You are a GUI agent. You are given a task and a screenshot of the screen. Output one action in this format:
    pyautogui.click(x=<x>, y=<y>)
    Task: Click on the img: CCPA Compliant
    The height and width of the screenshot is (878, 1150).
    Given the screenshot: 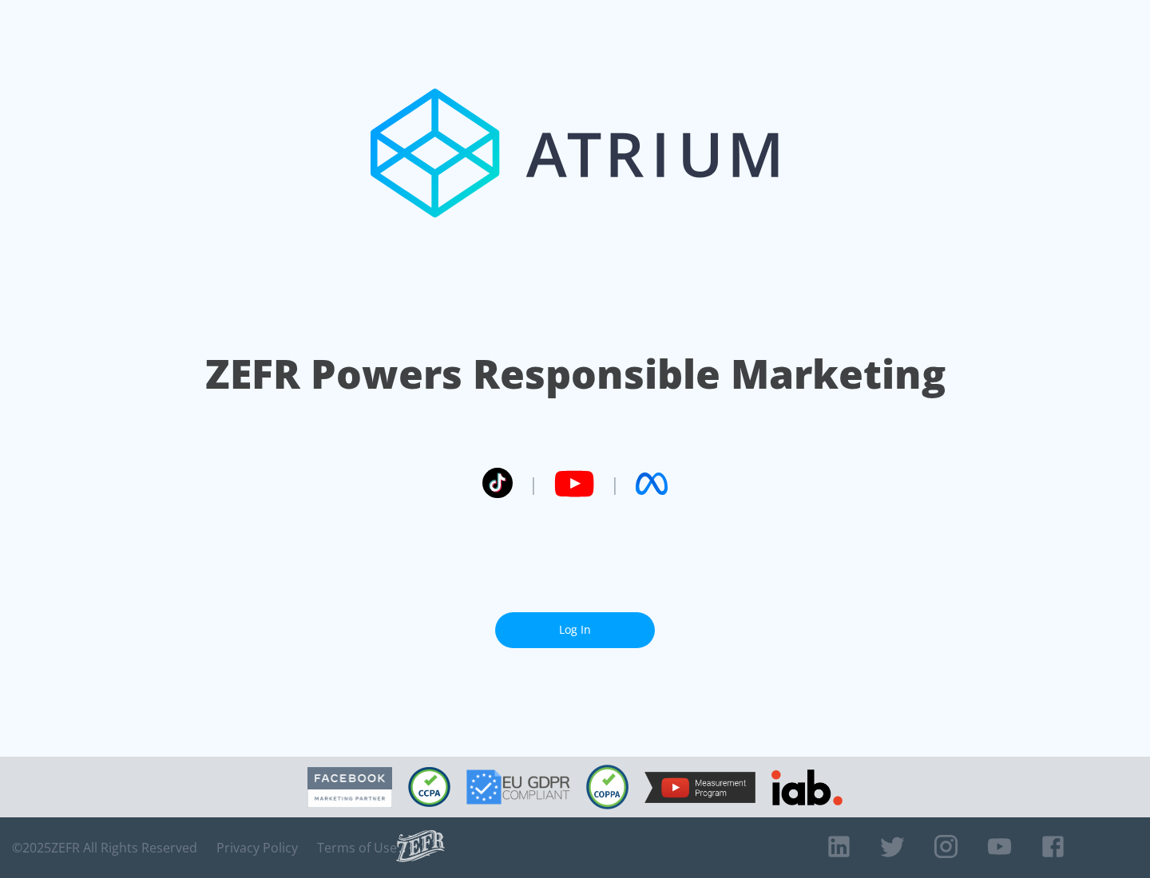 What is the action you would take?
    pyautogui.click(x=429, y=787)
    